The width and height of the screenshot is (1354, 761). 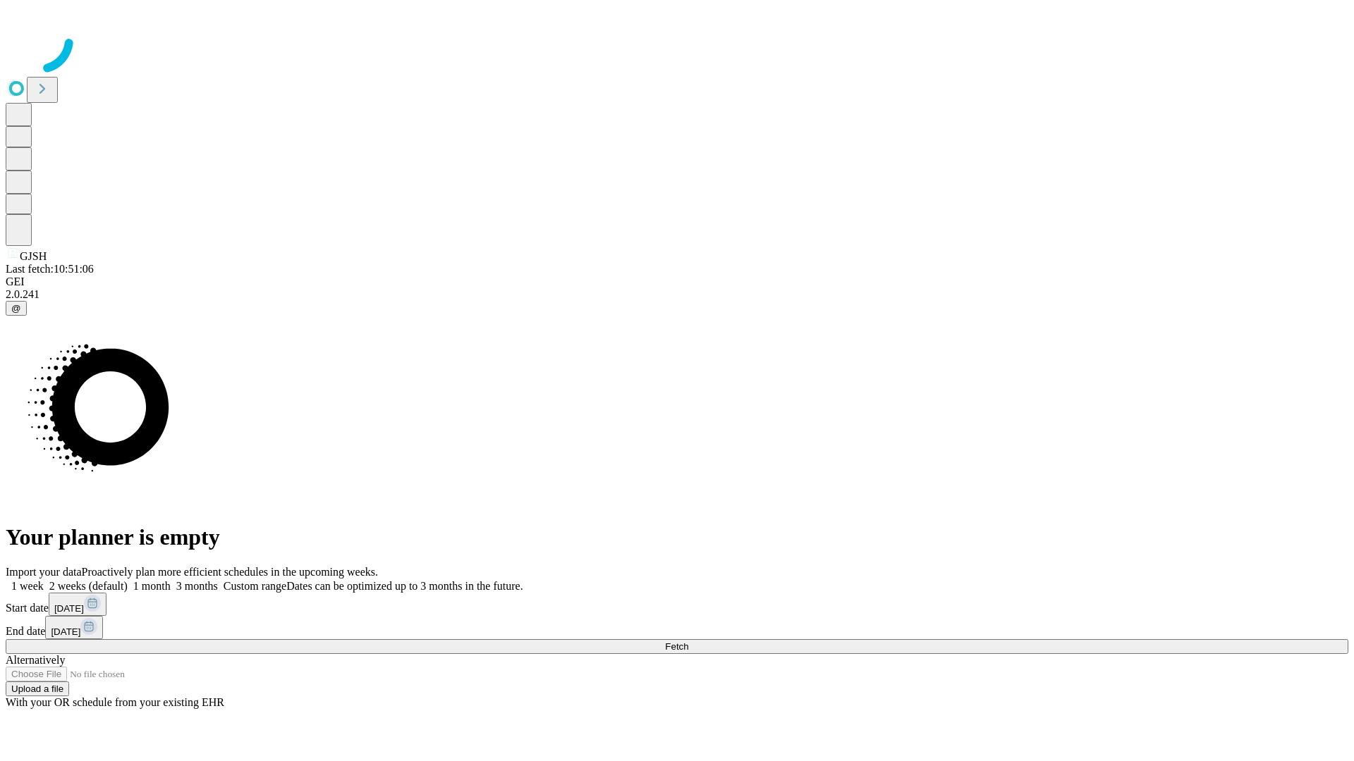 What do you see at coordinates (88, 586) in the screenshot?
I see `span: 2 weeks (default)` at bounding box center [88, 586].